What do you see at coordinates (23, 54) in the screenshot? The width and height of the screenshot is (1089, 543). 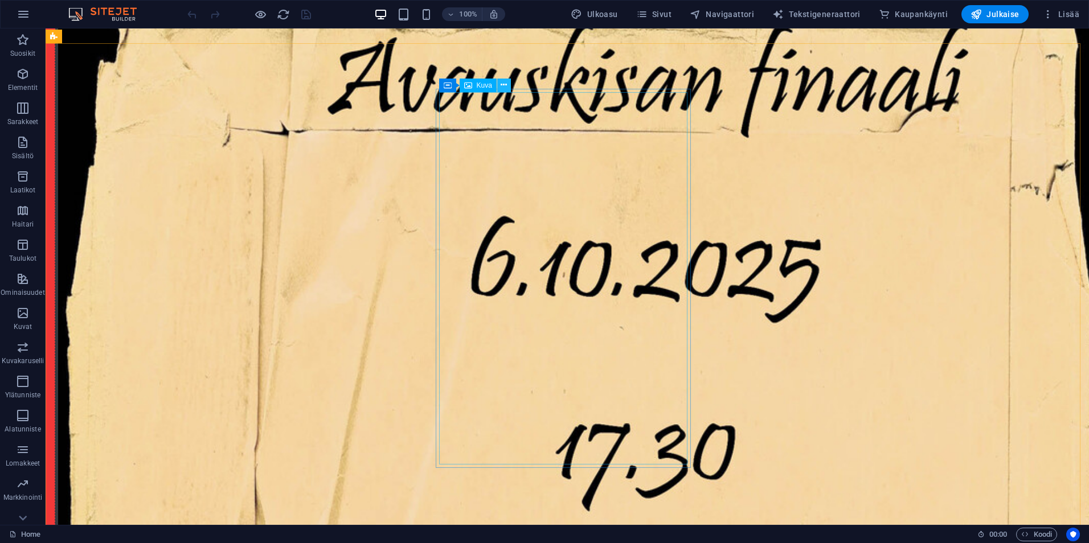 I see `p: Suosikit` at bounding box center [23, 54].